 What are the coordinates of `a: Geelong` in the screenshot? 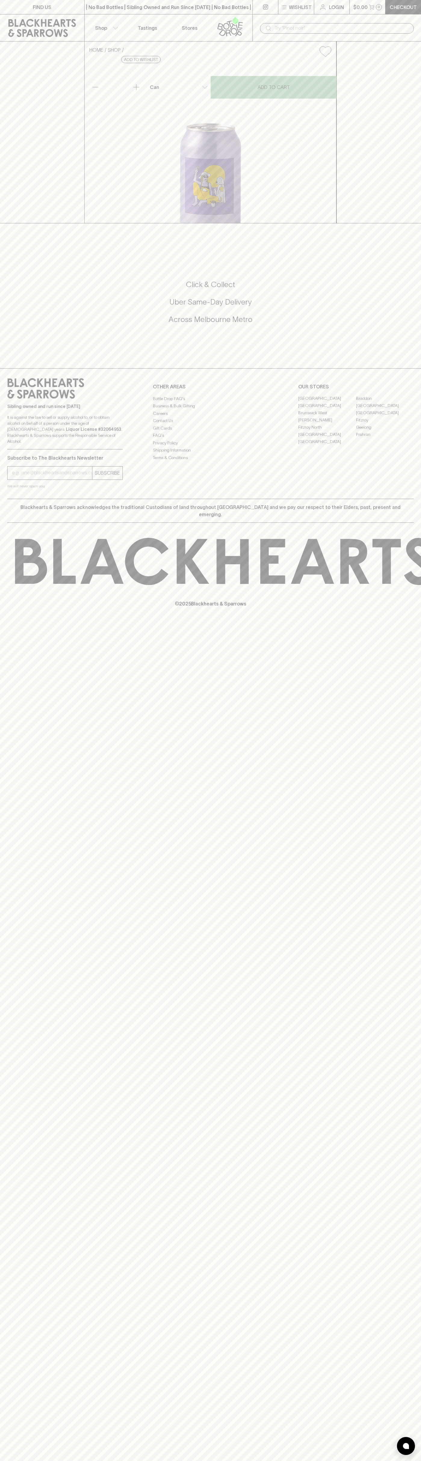 It's located at (384, 427).